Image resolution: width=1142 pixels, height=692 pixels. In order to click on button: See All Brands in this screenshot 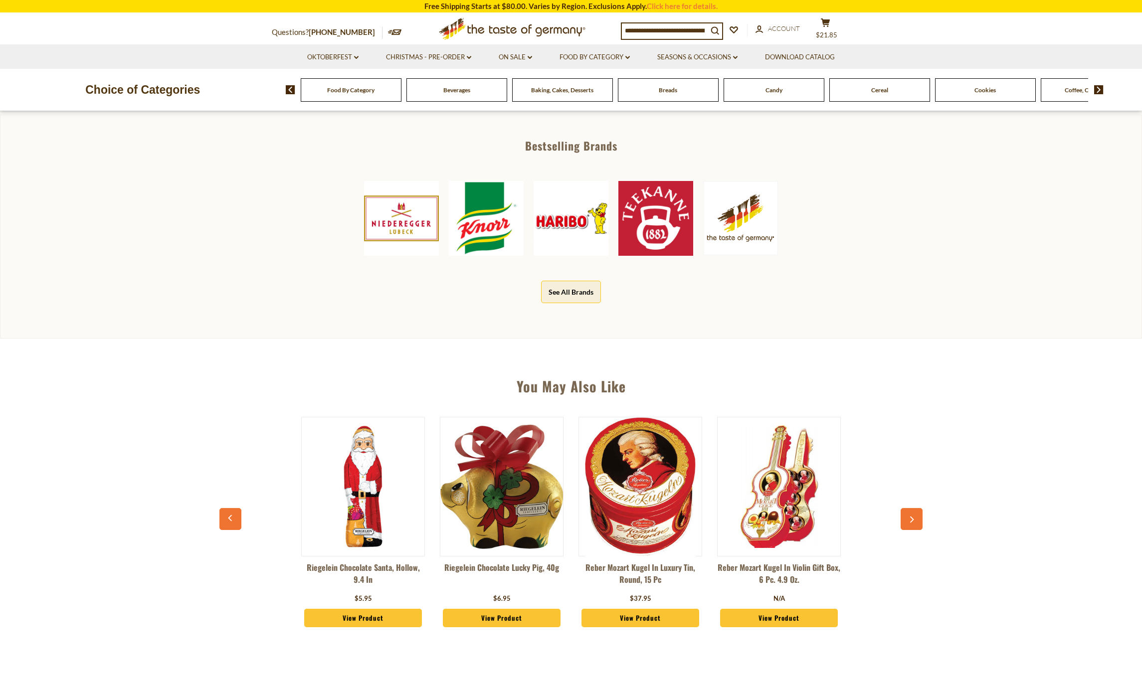, I will do `click(571, 292)`.